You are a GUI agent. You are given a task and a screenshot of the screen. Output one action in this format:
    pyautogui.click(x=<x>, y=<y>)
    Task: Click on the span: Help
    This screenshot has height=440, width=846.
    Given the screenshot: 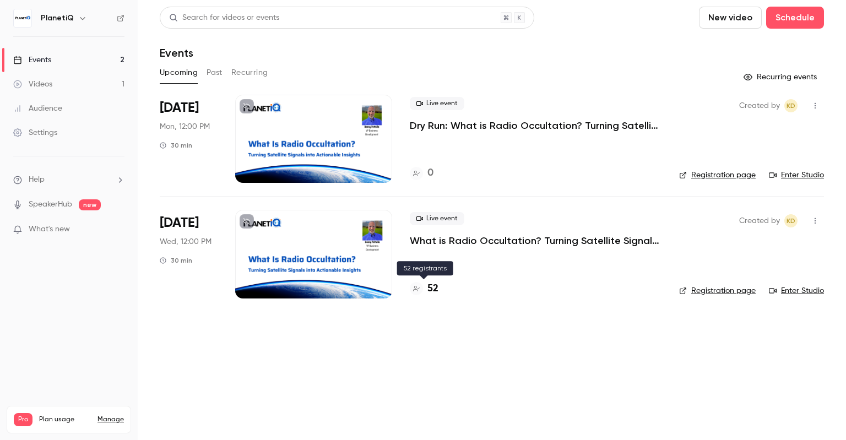 What is the action you would take?
    pyautogui.click(x=36, y=180)
    